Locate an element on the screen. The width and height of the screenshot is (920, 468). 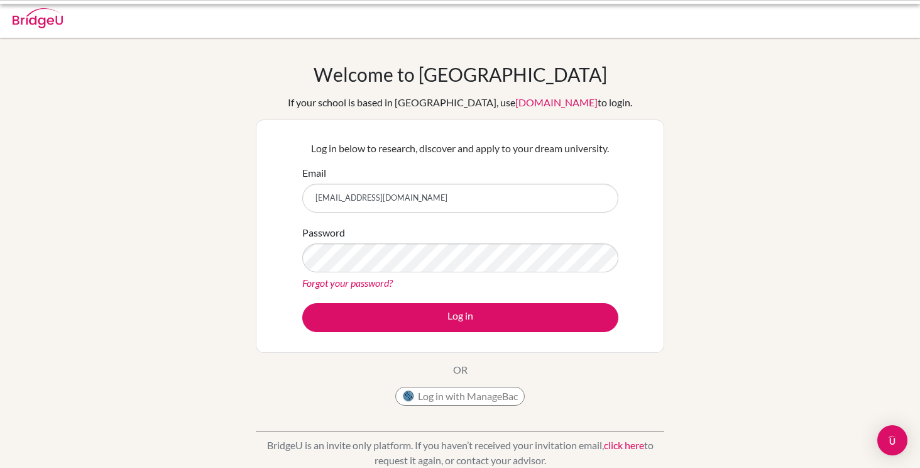
p: BridgeU is an invite only platform. If you haven’t received your invitation email, to request it ... is located at coordinates (460, 453).